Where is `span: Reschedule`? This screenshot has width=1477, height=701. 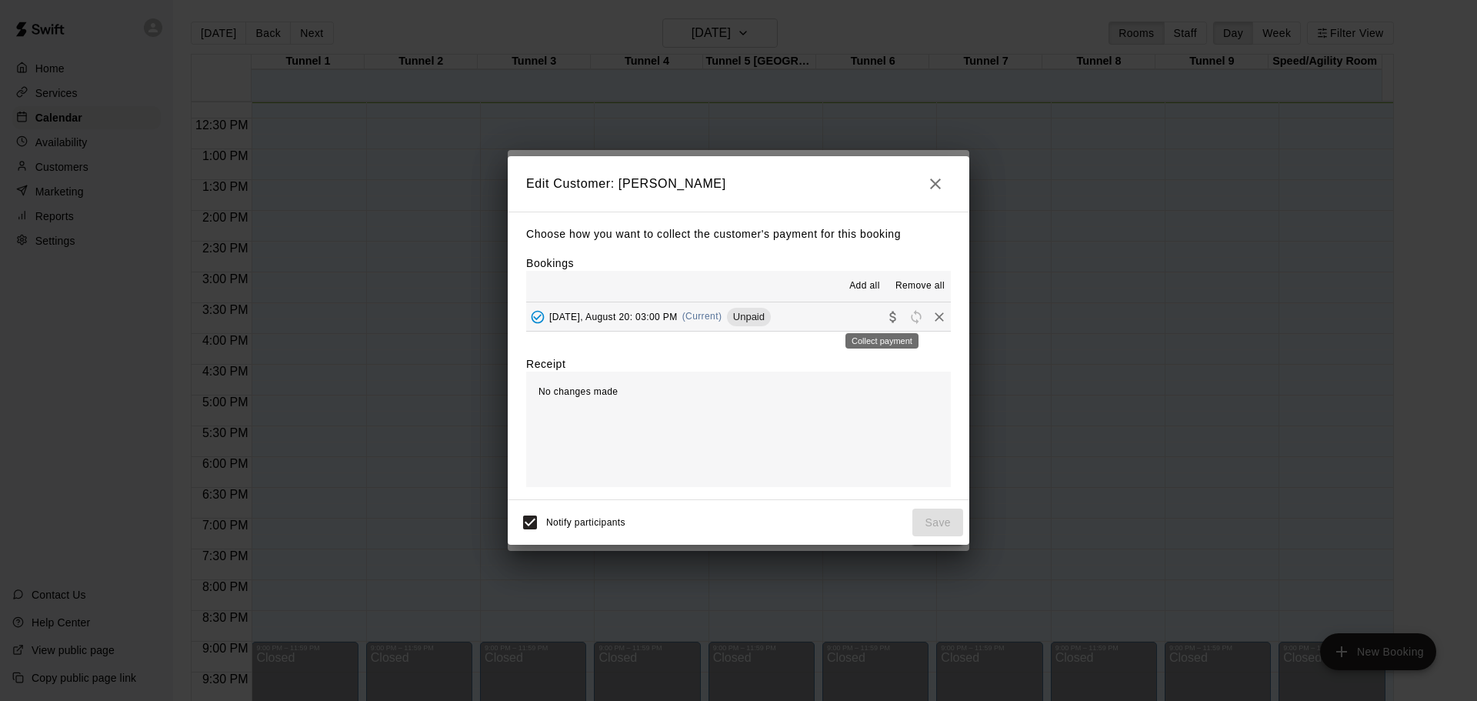
span: Reschedule is located at coordinates (916, 315).